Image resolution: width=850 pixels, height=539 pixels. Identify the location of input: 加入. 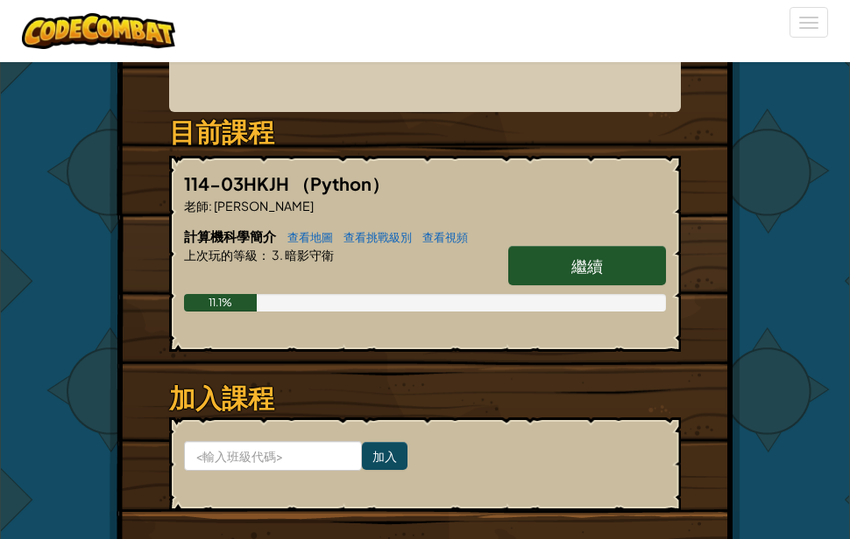
(384, 456).